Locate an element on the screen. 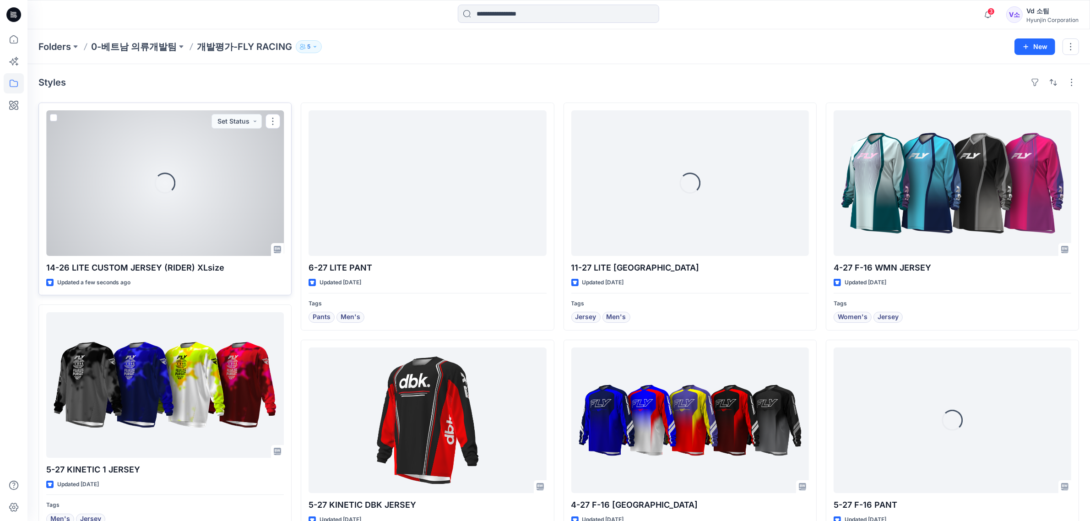 This screenshot has height=521, width=1090. p: 5 is located at coordinates (309, 47).